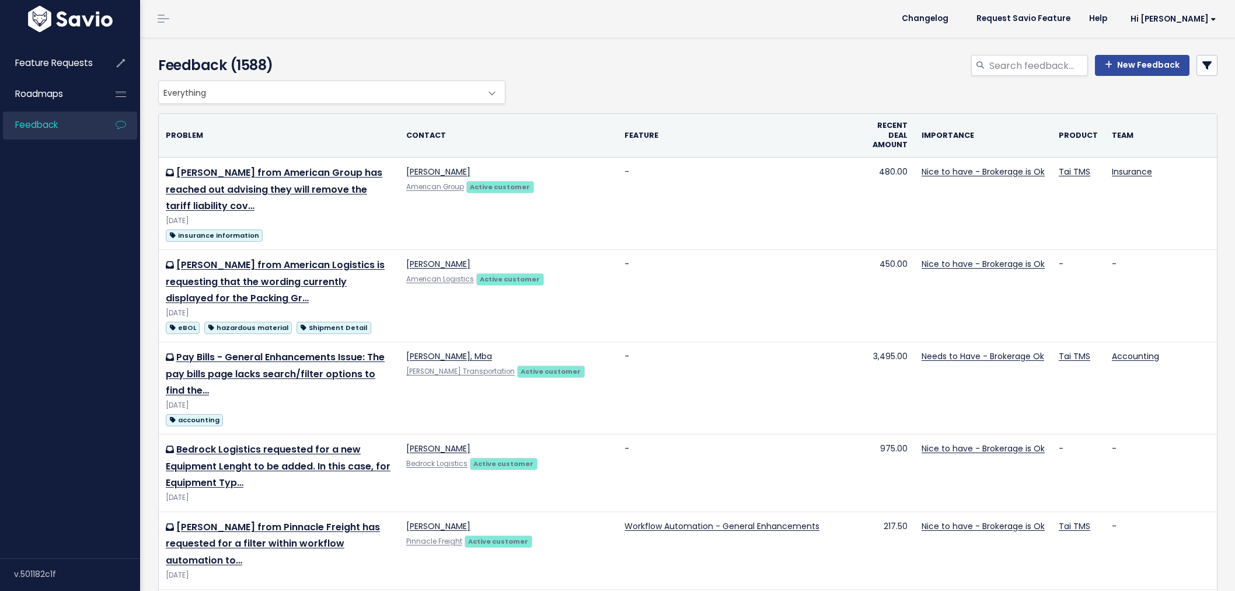  I want to click on th: Importance, so click(983, 135).